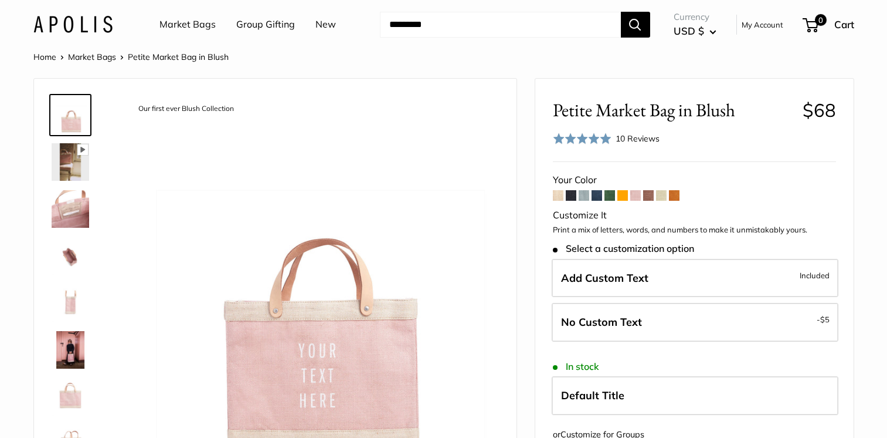 The image size is (887, 438). Describe the element at coordinates (73, 24) in the screenshot. I see `img: Apolis` at that location.